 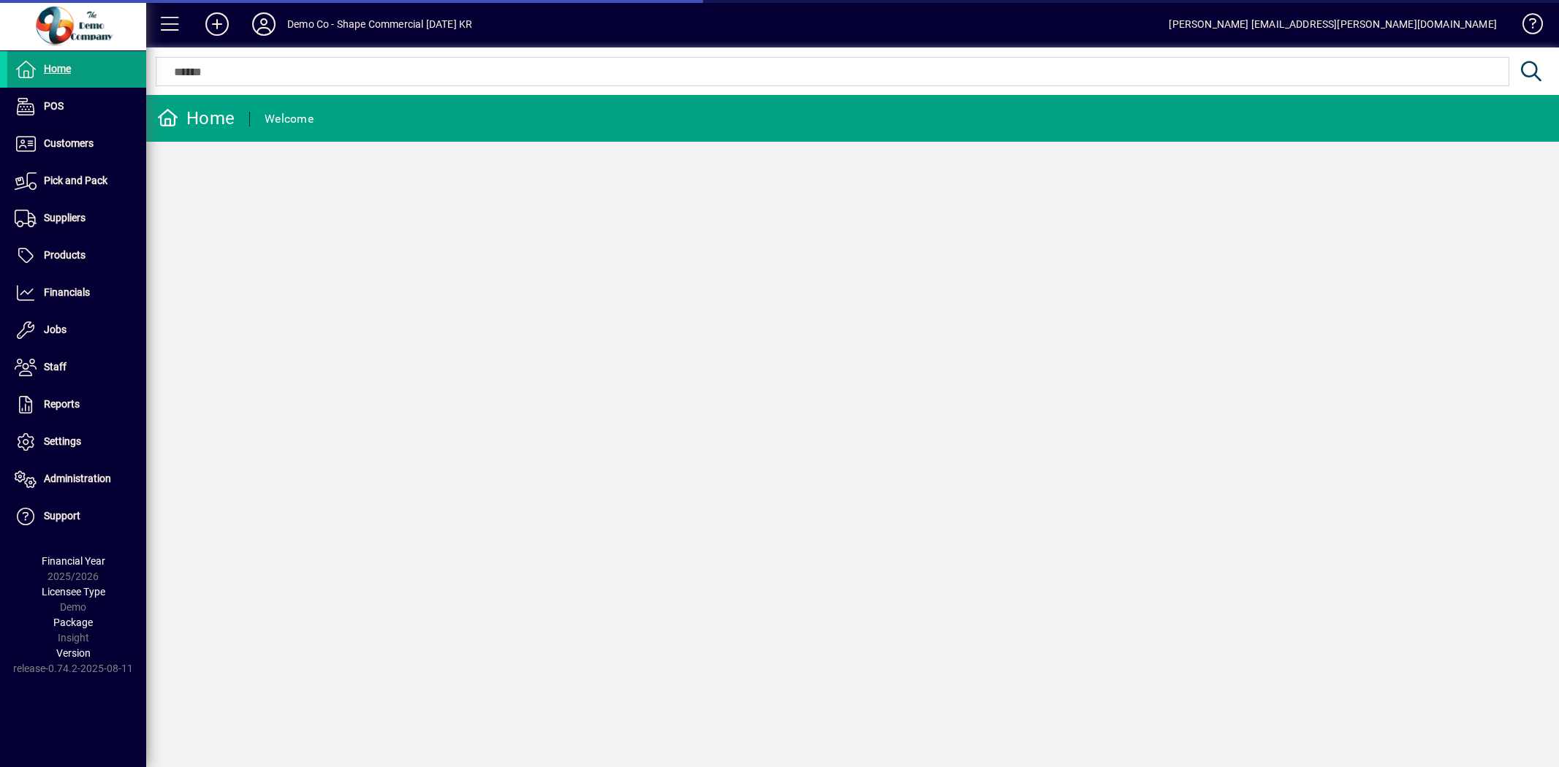 What do you see at coordinates (55, 330) in the screenshot?
I see `span: Jobs` at bounding box center [55, 330].